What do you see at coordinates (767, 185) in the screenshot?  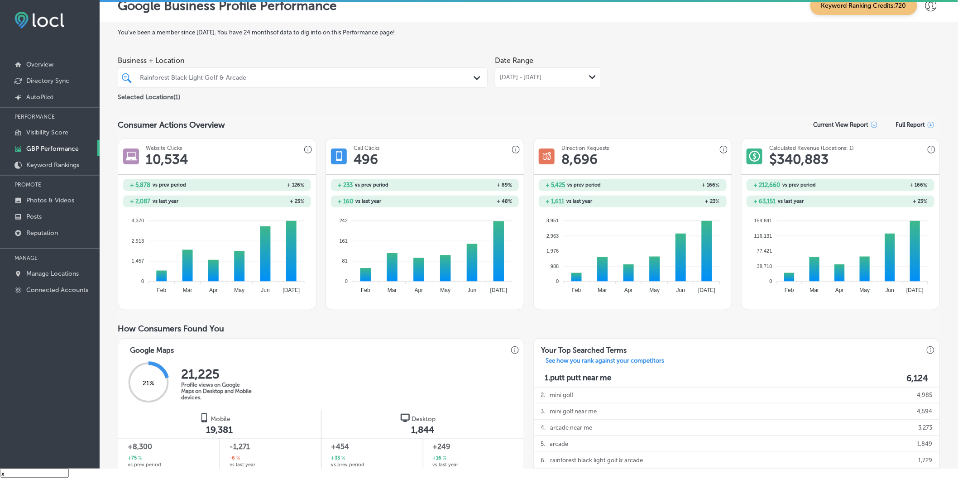 I see `h2: + 212,660` at bounding box center [767, 185].